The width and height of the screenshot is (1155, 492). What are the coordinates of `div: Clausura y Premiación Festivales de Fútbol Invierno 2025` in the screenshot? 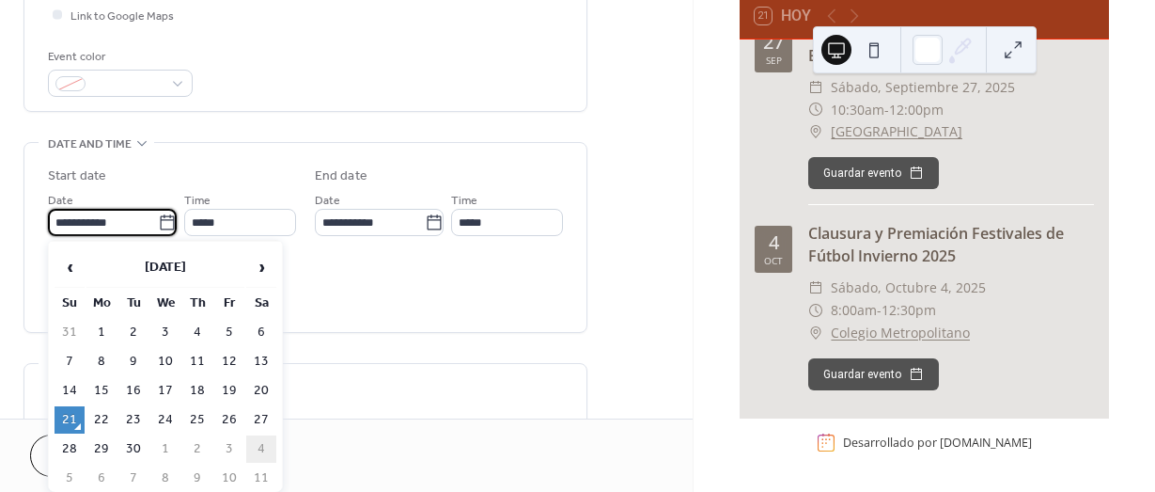 It's located at (951, 244).